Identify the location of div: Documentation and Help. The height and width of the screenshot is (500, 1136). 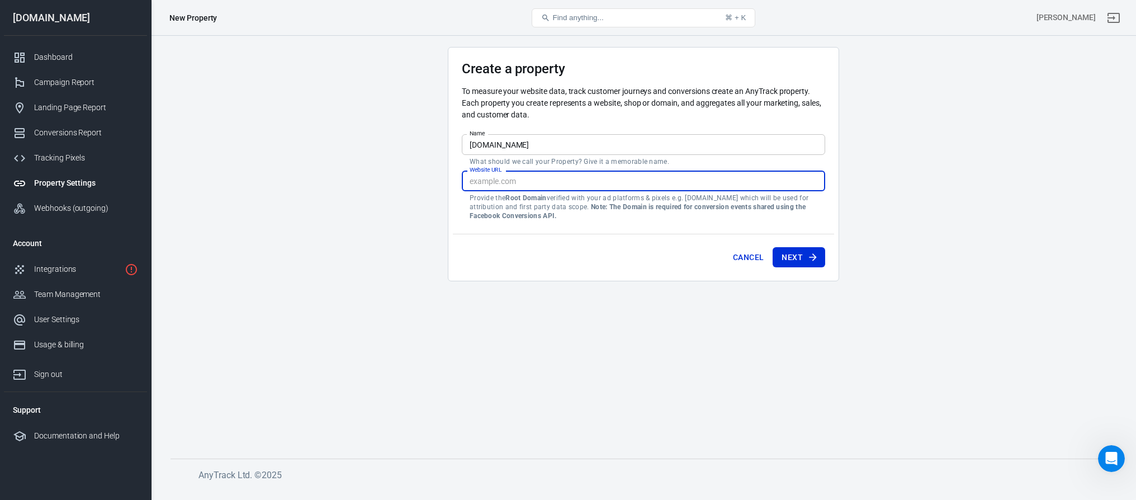
(86, 436).